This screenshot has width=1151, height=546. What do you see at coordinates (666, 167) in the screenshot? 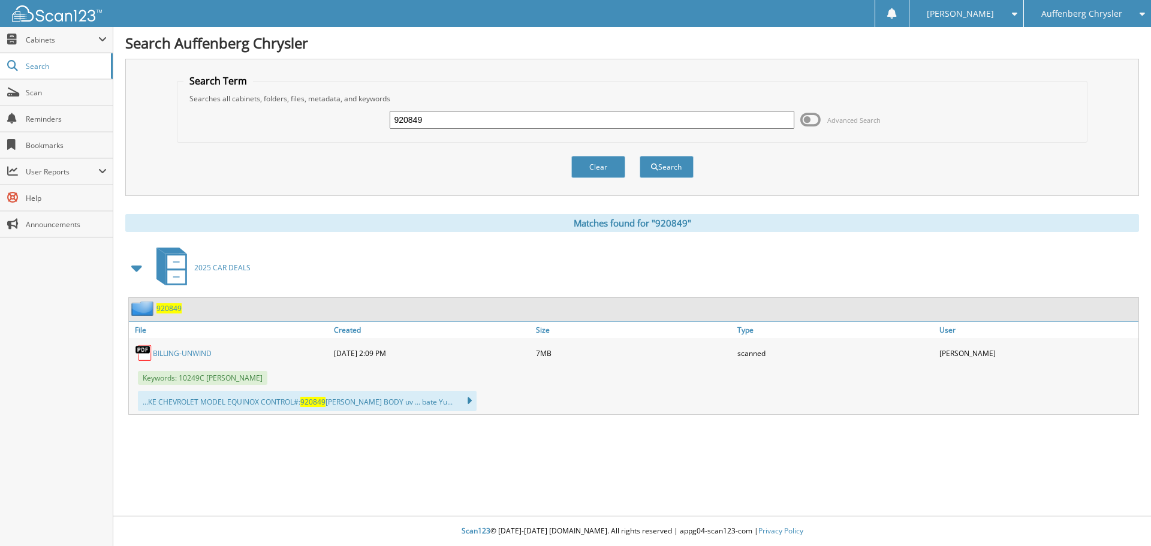
I see `button: Search` at bounding box center [666, 167].